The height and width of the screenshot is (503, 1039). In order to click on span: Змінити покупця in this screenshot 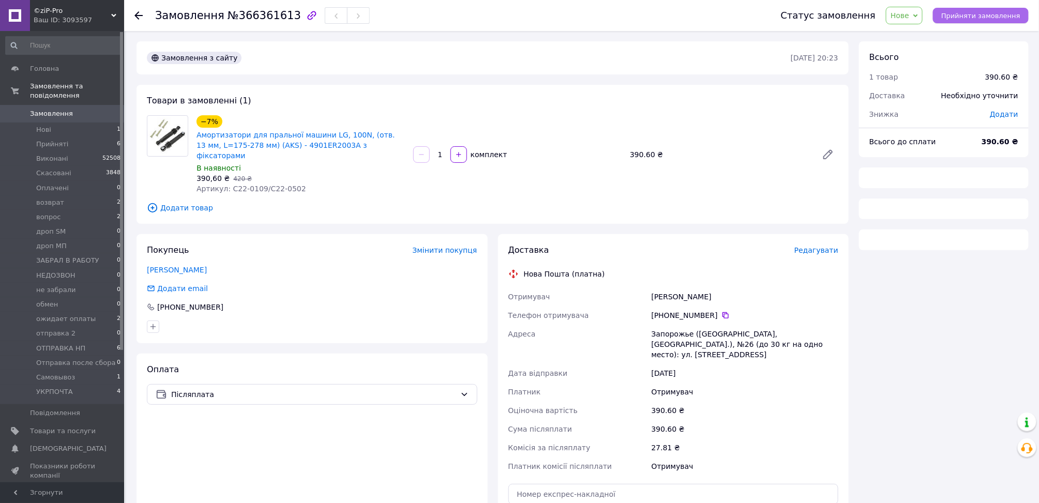, I will do `click(445, 250)`.